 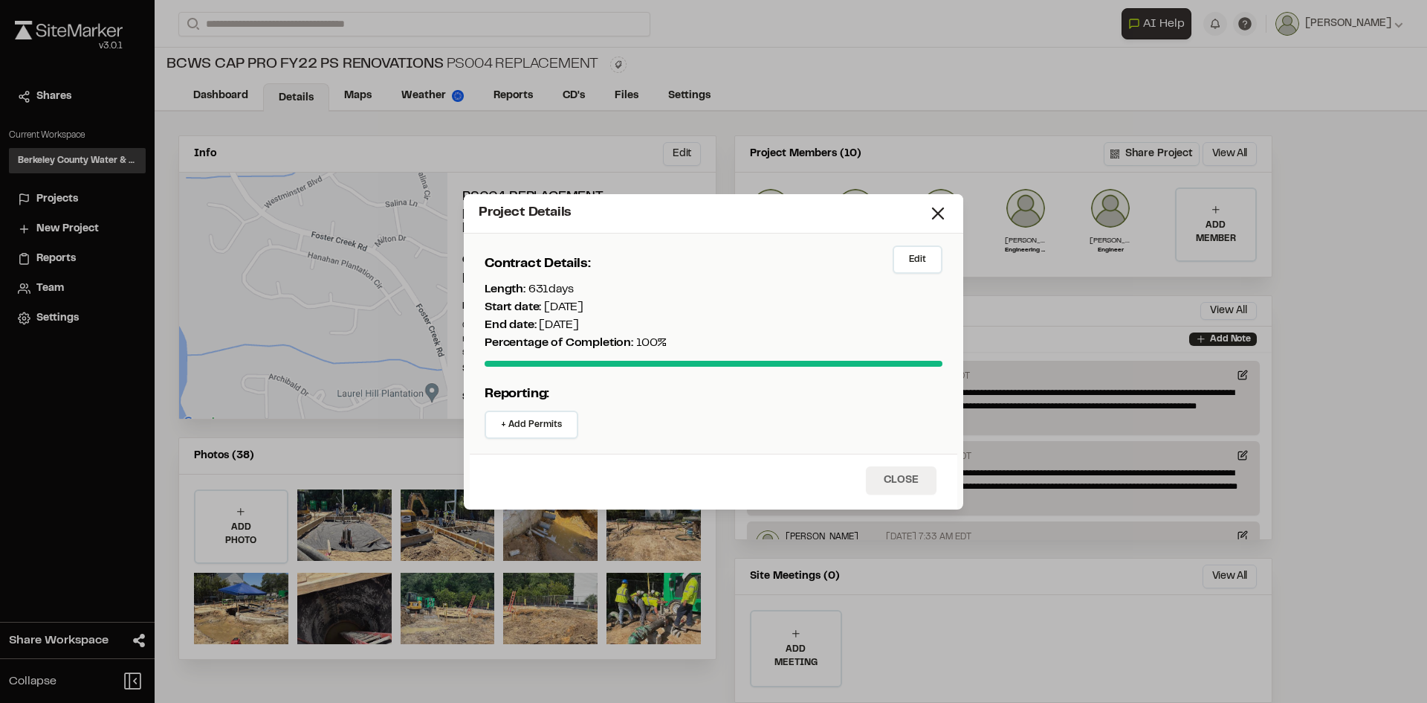 I want to click on span: End date:, so click(x=511, y=325).